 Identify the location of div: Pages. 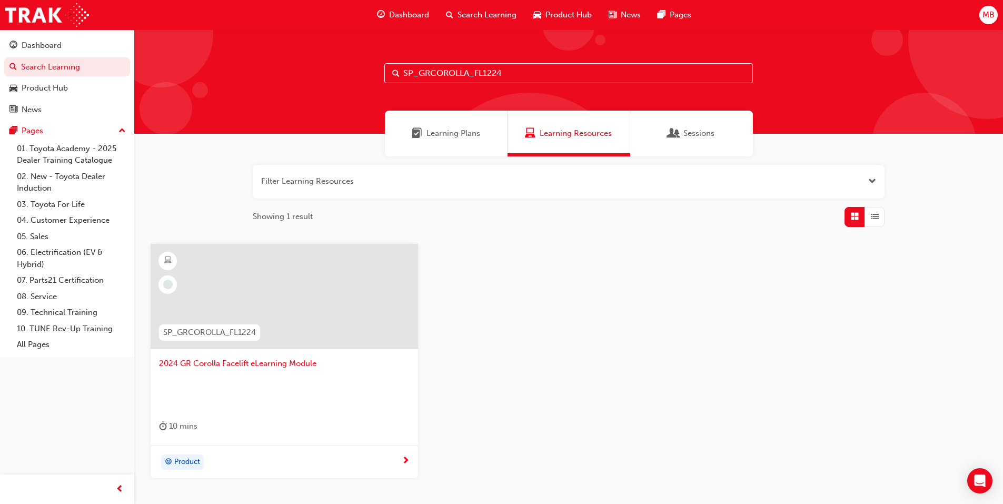
(32, 131).